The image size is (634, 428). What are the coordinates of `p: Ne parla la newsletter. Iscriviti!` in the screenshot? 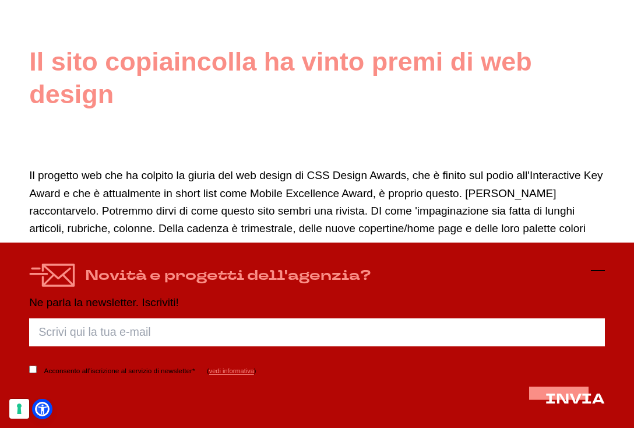 It's located at (317, 302).